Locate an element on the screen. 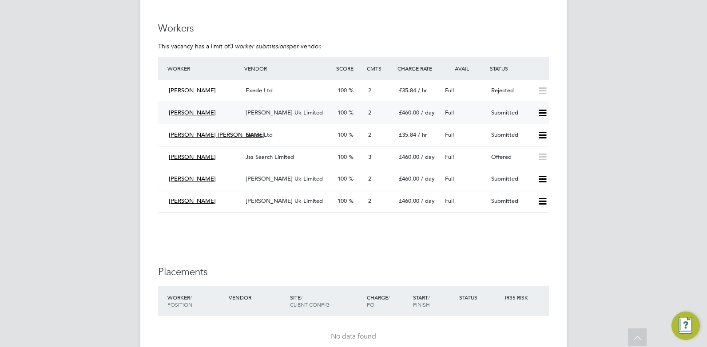 The height and width of the screenshot is (347, 707). span: / Client Config is located at coordinates (310, 301).